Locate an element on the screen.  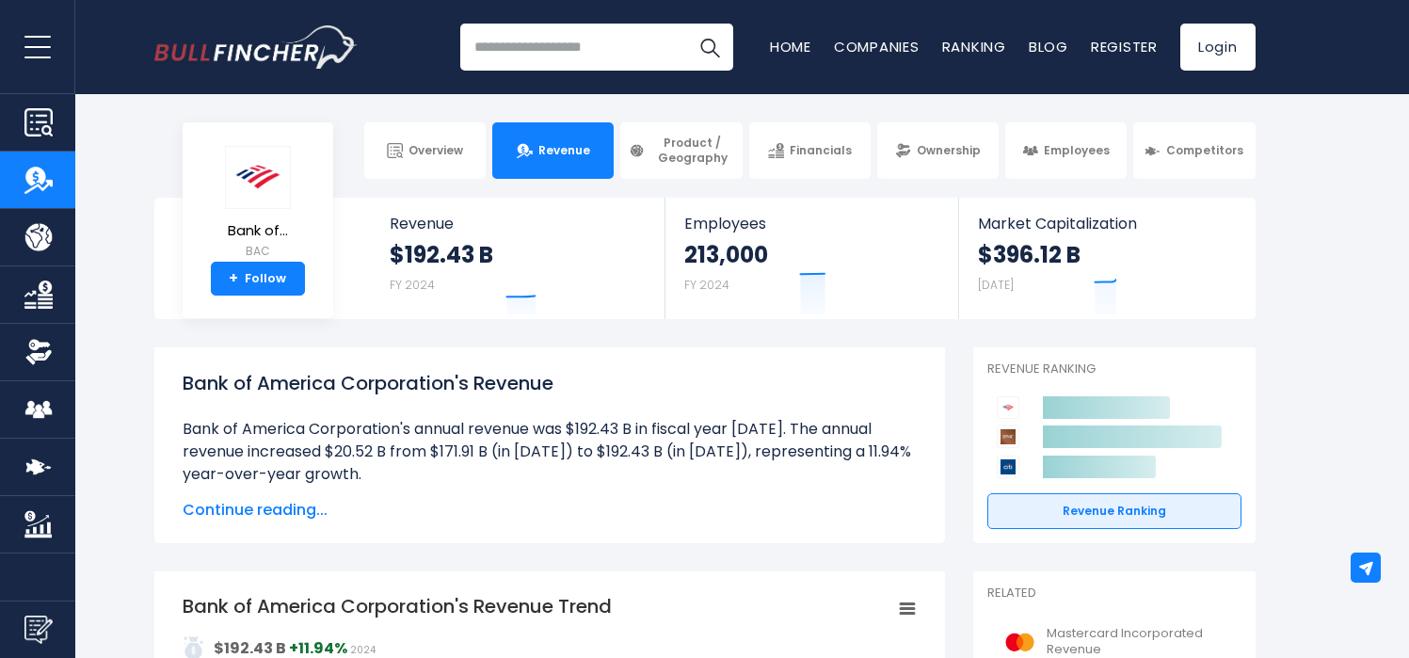
a: Go to homepage is located at coordinates (255, 47).